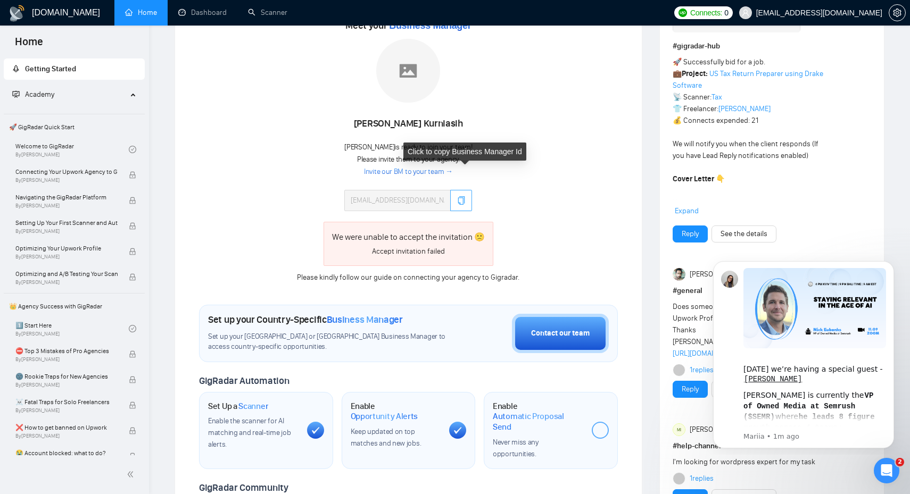 The height and width of the screenshot is (494, 910). I want to click on span: rocket, so click(16, 69).